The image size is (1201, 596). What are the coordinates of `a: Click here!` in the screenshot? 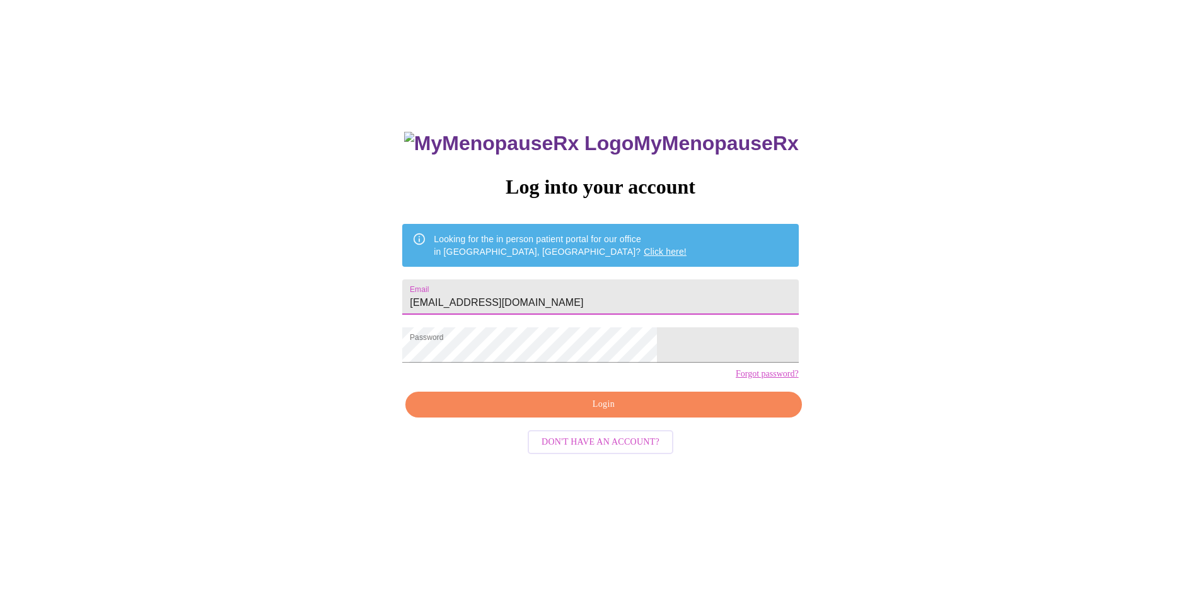 It's located at (665, 251).